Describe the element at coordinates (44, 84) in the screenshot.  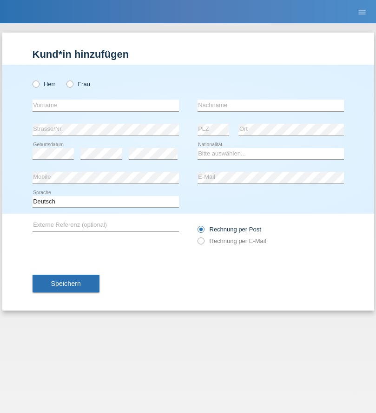
I see `label: Herr` at that location.